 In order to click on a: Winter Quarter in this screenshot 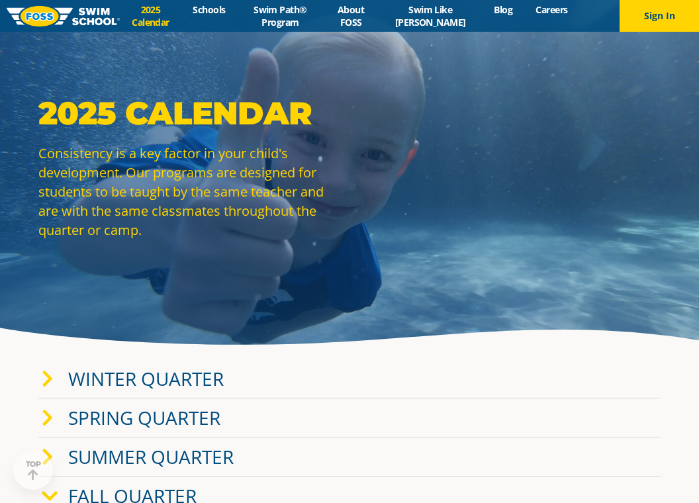, I will do `click(146, 379)`.